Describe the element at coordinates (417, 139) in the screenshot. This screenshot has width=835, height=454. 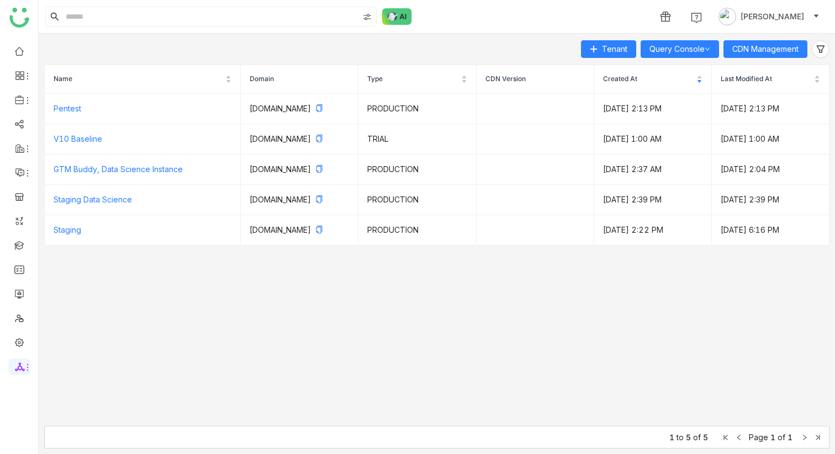
I see `td: TRIAL` at that location.